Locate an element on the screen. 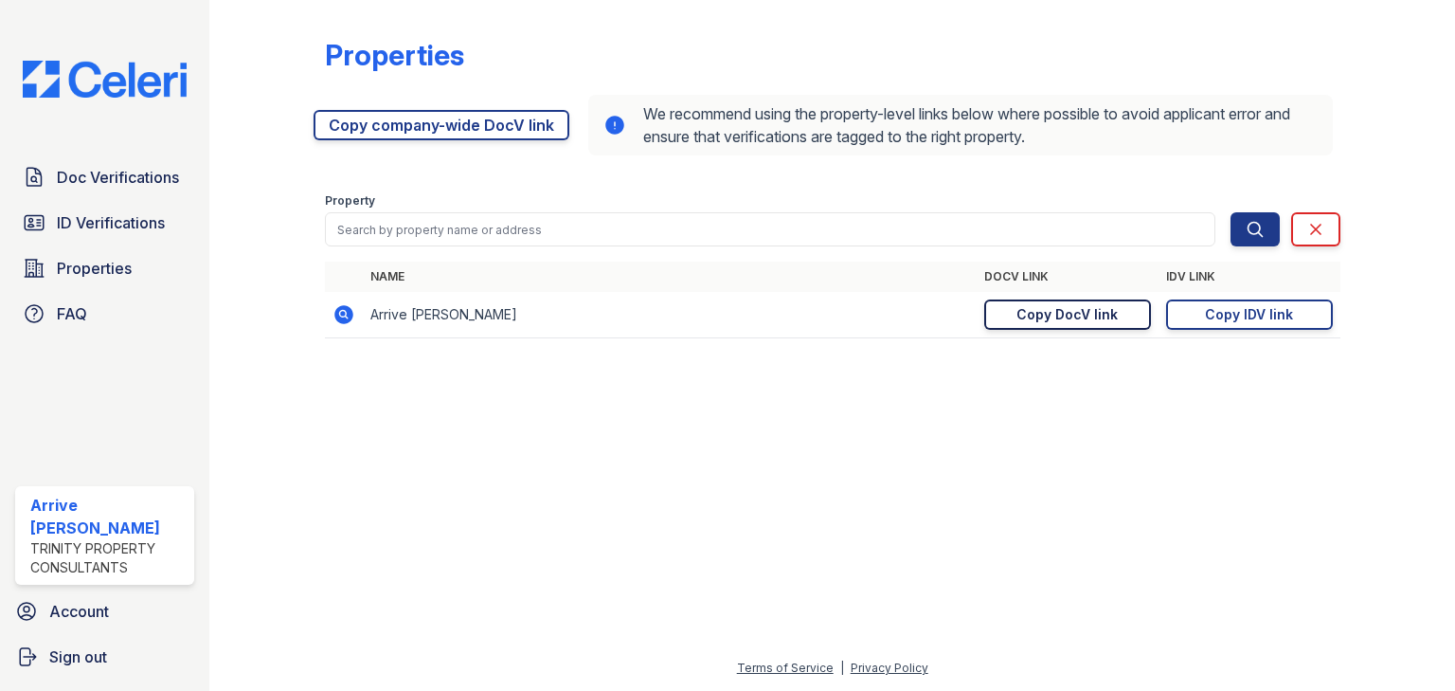 This screenshot has width=1455, height=691. span: Sign out is located at coordinates (78, 657).